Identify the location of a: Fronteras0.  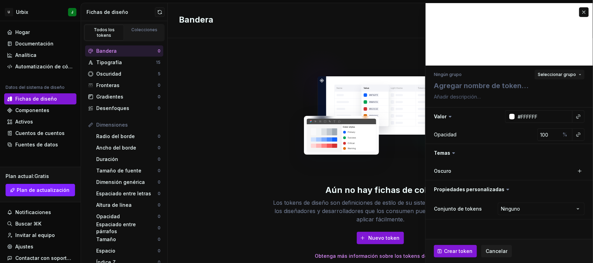
(124, 85).